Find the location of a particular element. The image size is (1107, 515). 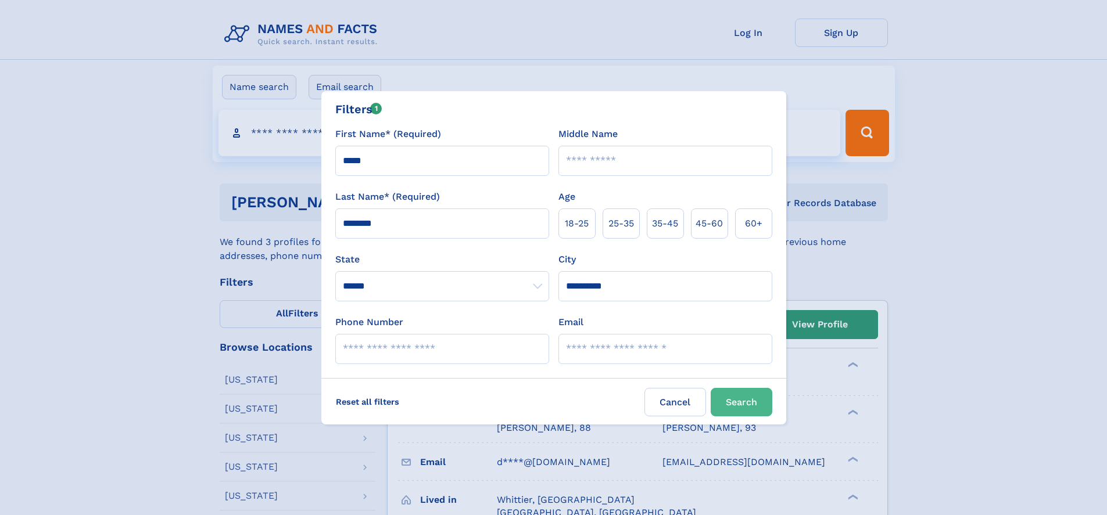

label: Middle Name is located at coordinates (588, 134).